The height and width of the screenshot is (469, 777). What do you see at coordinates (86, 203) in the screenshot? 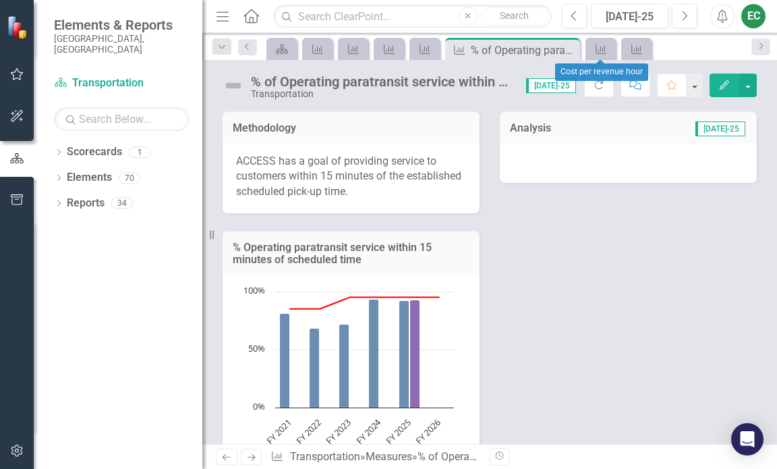
I see `a: Reports` at bounding box center [86, 203].